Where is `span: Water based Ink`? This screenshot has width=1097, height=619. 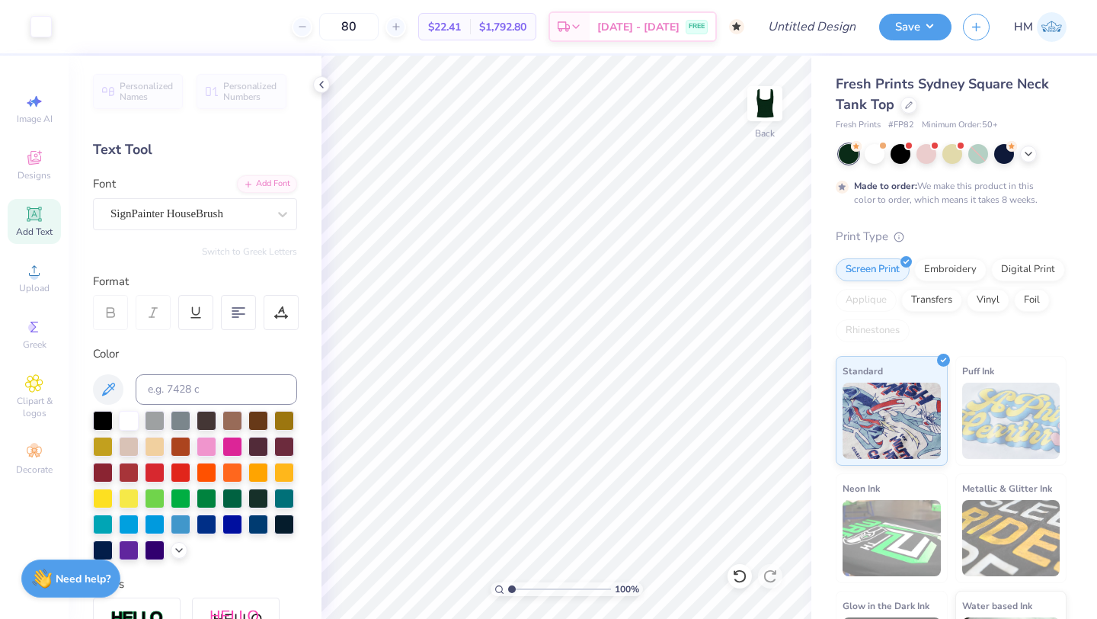 span: Water based Ink is located at coordinates (997, 605).